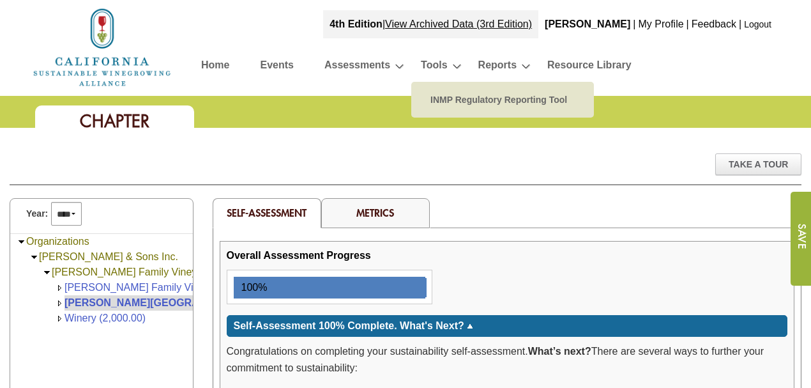  I want to click on span: Year:, so click(37, 213).